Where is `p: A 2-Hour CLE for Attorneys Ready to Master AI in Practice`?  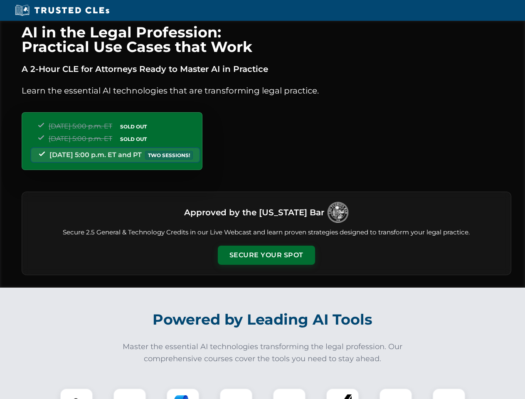
p: A 2-Hour CLE for Attorneys Ready to Master AI in Practice is located at coordinates (267, 69).